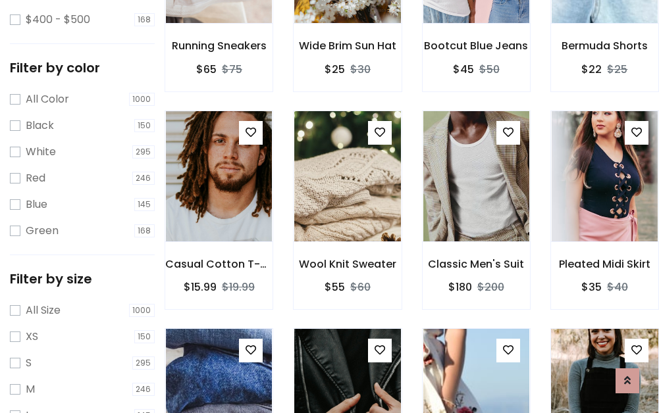 The image size is (659, 413). Describe the element at coordinates (476, 264) in the screenshot. I see `h6: Classic Men's Suit` at that location.